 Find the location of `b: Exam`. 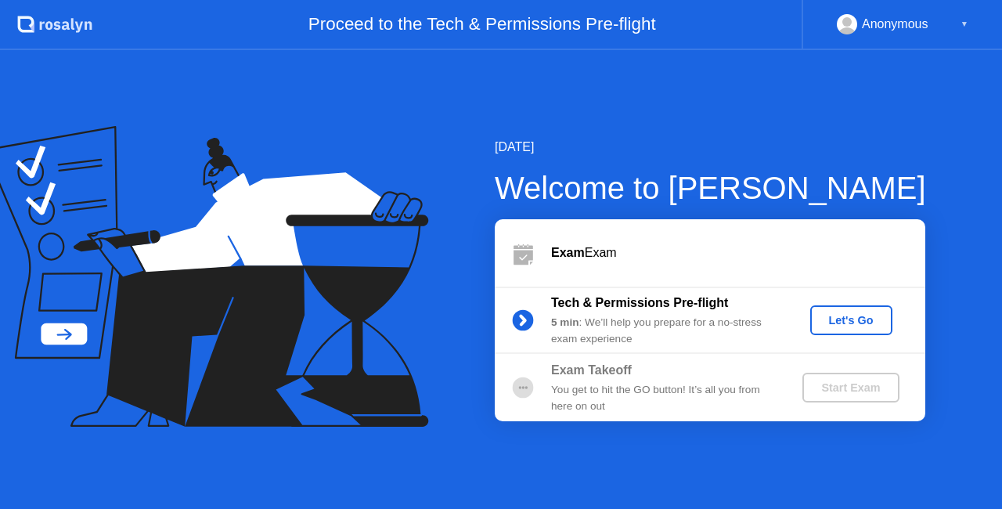

b: Exam is located at coordinates (568, 252).